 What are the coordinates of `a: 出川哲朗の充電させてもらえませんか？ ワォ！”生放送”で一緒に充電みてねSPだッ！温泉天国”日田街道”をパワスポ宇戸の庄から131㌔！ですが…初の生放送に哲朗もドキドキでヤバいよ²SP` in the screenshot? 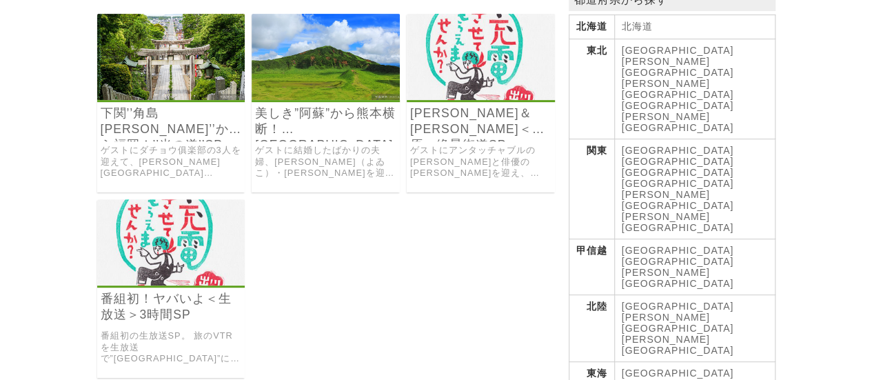 It's located at (171, 281).